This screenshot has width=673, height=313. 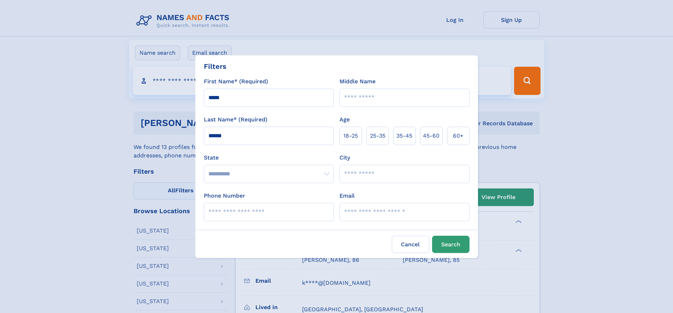 I want to click on span: 35‑45, so click(x=404, y=136).